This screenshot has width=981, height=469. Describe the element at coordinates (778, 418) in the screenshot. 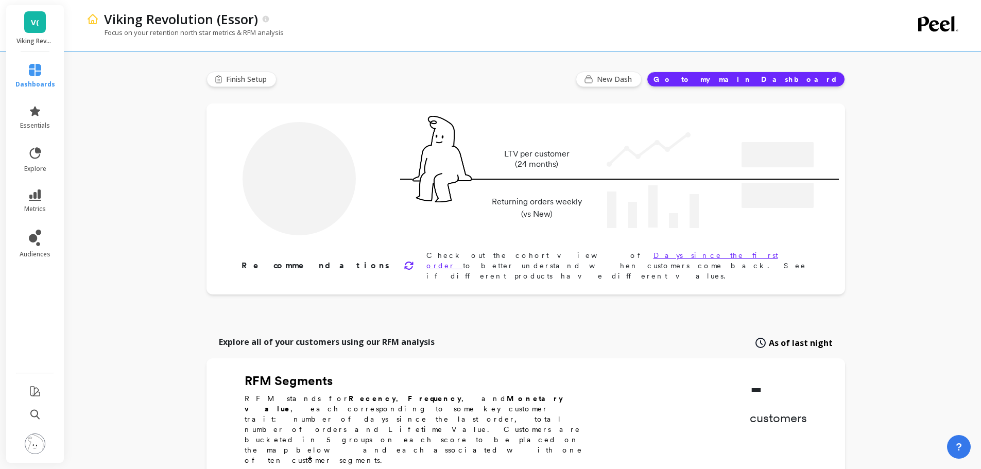

I see `p: customers` at that location.